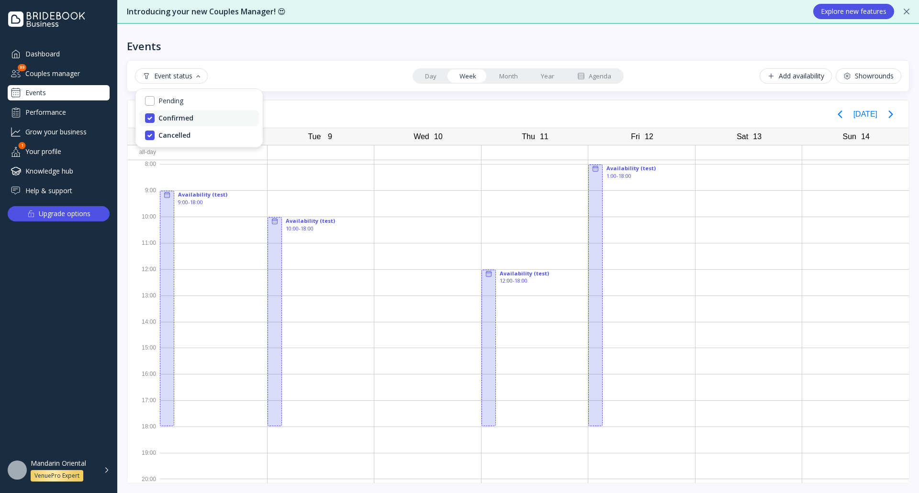 The image size is (919, 493). I want to click on div: Agenda, so click(594, 76).